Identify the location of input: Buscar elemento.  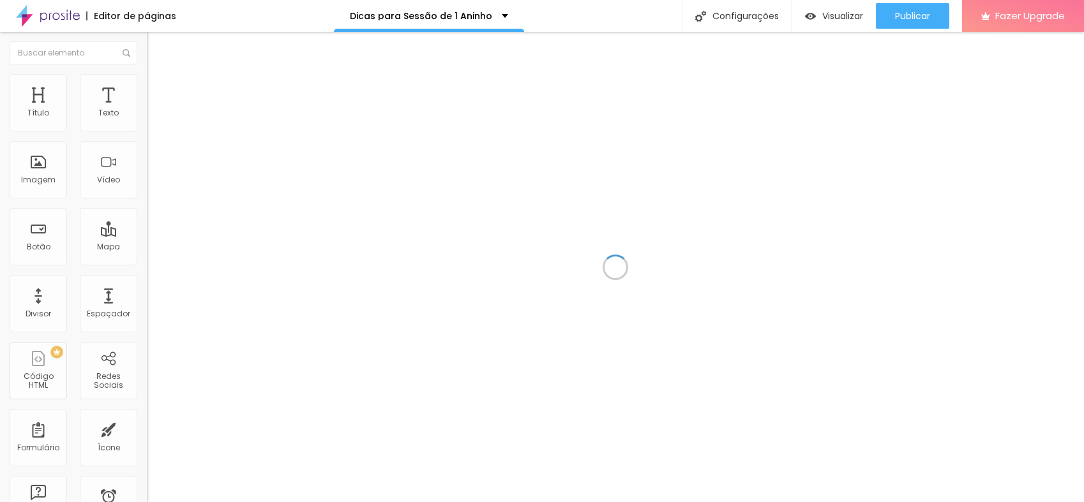
(73, 53).